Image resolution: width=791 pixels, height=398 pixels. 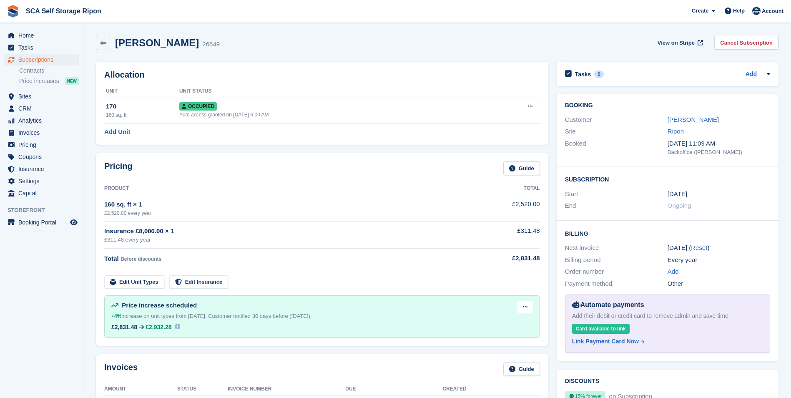 What do you see at coordinates (668, 305) in the screenshot?
I see `div: Automate payments` at bounding box center [668, 305].